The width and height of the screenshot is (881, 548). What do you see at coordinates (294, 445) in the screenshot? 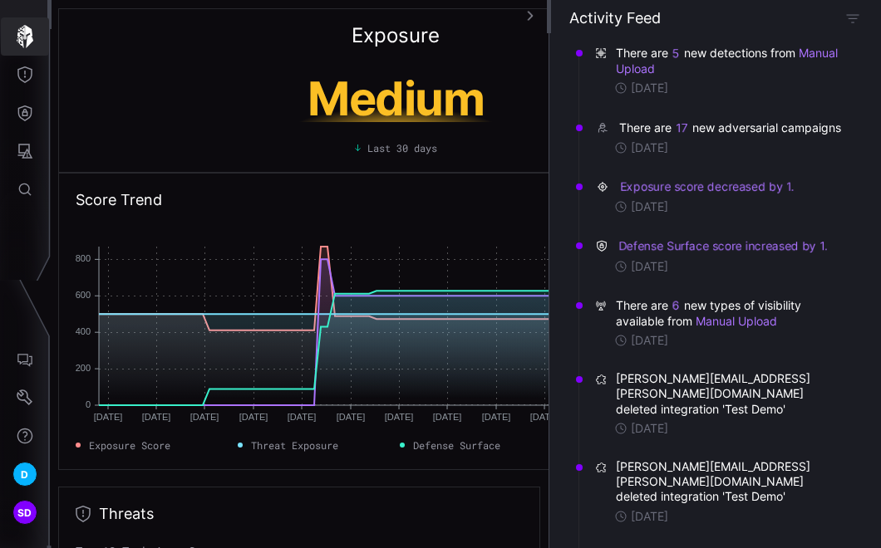
I see `span: Threat Exposure` at bounding box center [294, 445].